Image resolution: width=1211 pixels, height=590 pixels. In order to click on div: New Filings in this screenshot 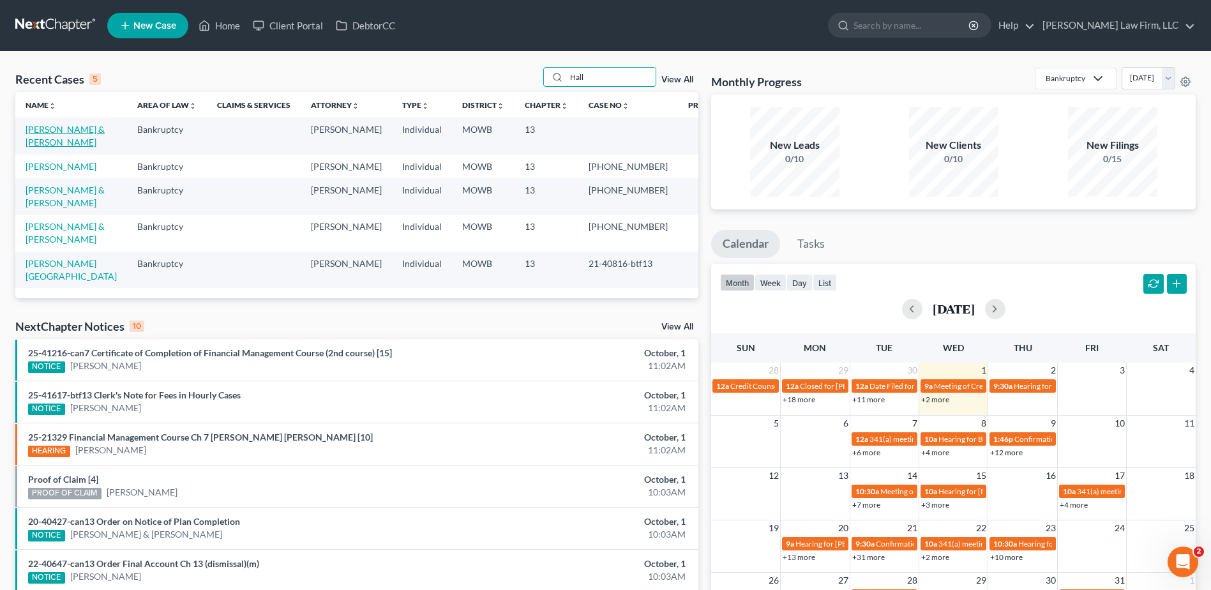, I will do `click(1113, 145)`.